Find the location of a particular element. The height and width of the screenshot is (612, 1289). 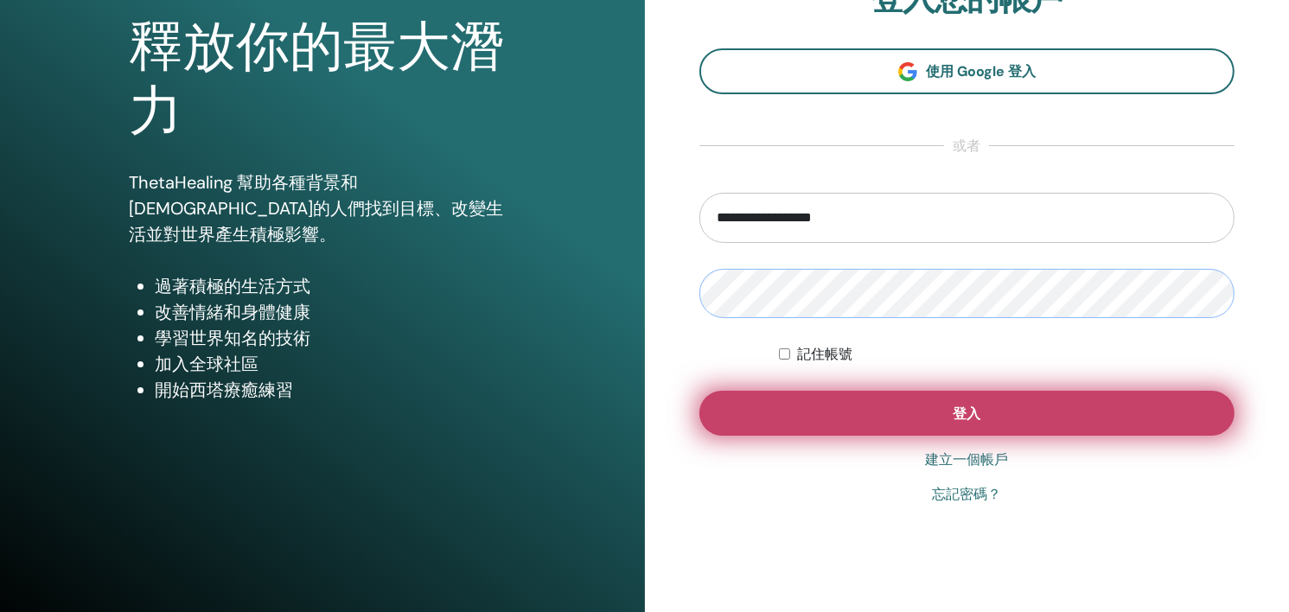

font: 建立一個帳戶 is located at coordinates (967, 459).